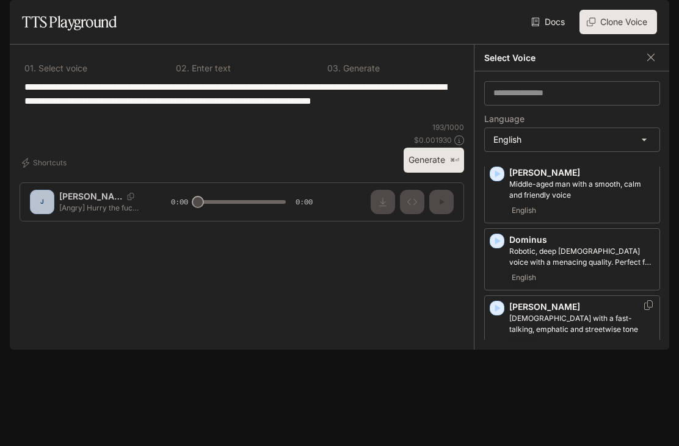  What do you see at coordinates (434, 160) in the screenshot?
I see `button: Generate⌘⏎` at bounding box center [434, 160].